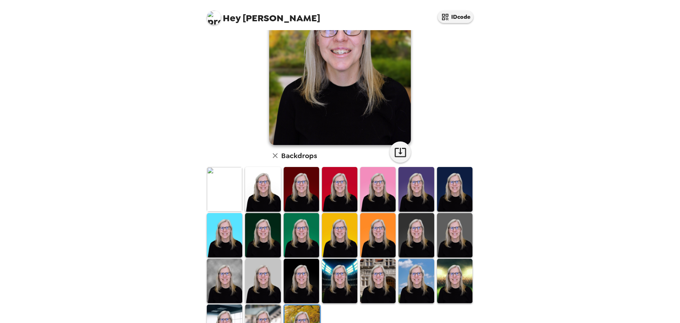 This screenshot has height=323, width=680. What do you see at coordinates (299, 156) in the screenshot?
I see `h6: Backdrops` at bounding box center [299, 156].